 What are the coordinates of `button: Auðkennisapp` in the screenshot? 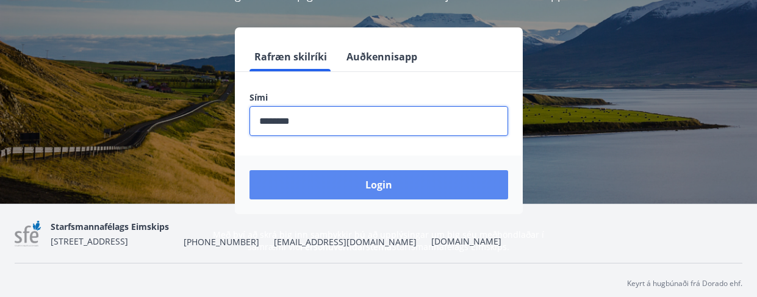 It's located at (382, 57).